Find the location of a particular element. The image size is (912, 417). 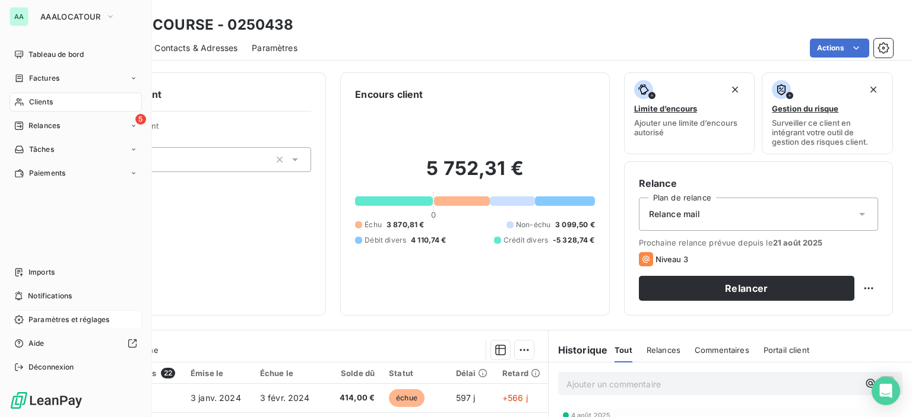

span: Gestion du risque is located at coordinates (805, 109).